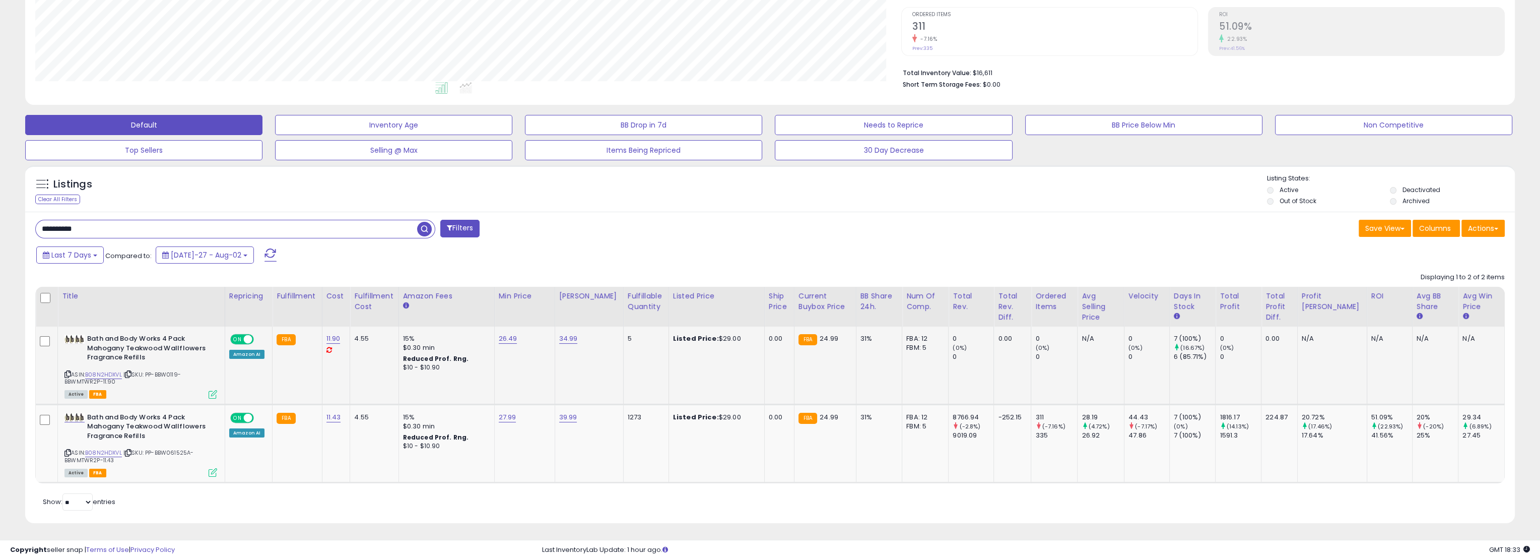 The width and height of the screenshot is (1540, 560). Describe the element at coordinates (780, 301) in the screenshot. I see `div: Ship Price` at that location.